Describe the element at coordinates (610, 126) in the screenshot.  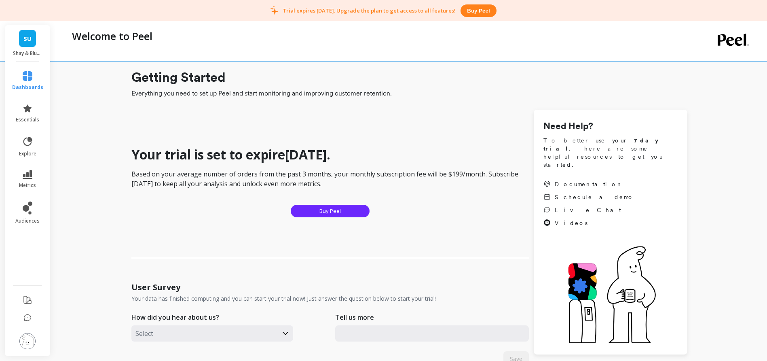
I see `h1: Need Help?` at that location.